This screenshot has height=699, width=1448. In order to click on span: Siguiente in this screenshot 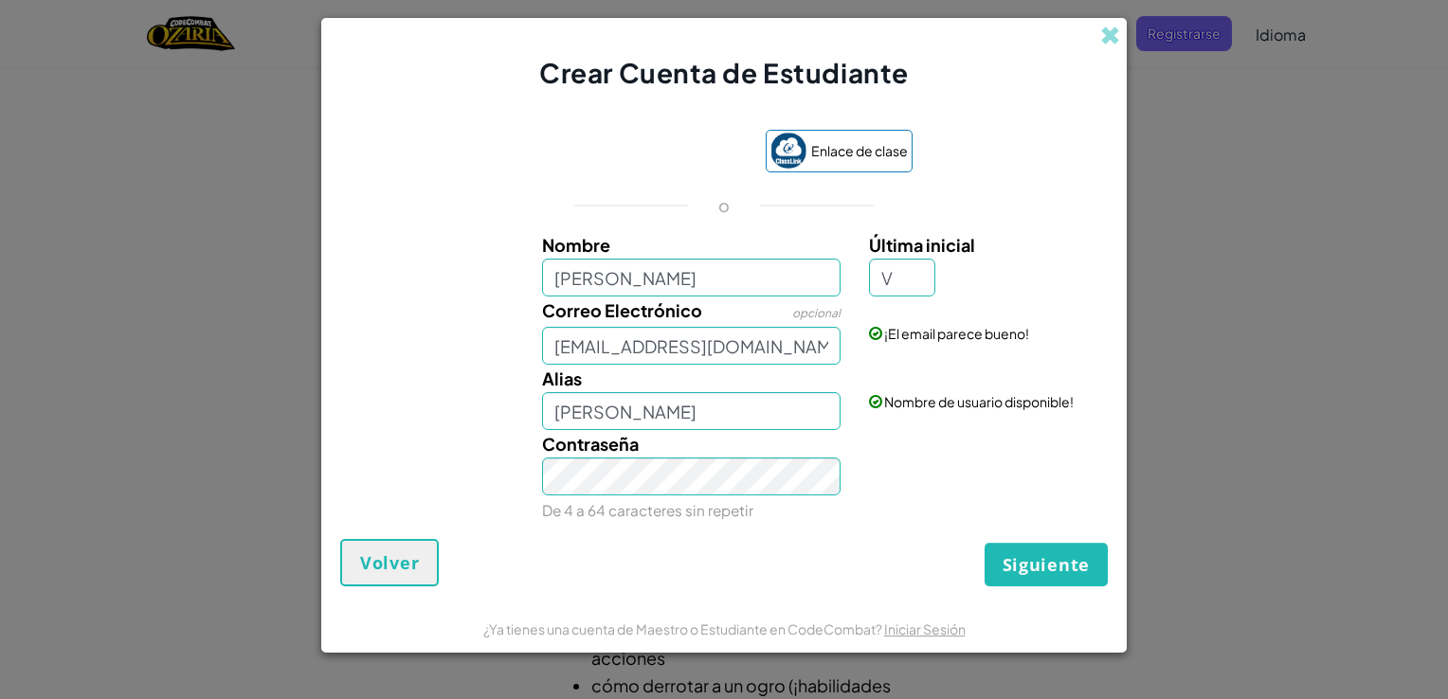, I will do `click(1046, 565)`.